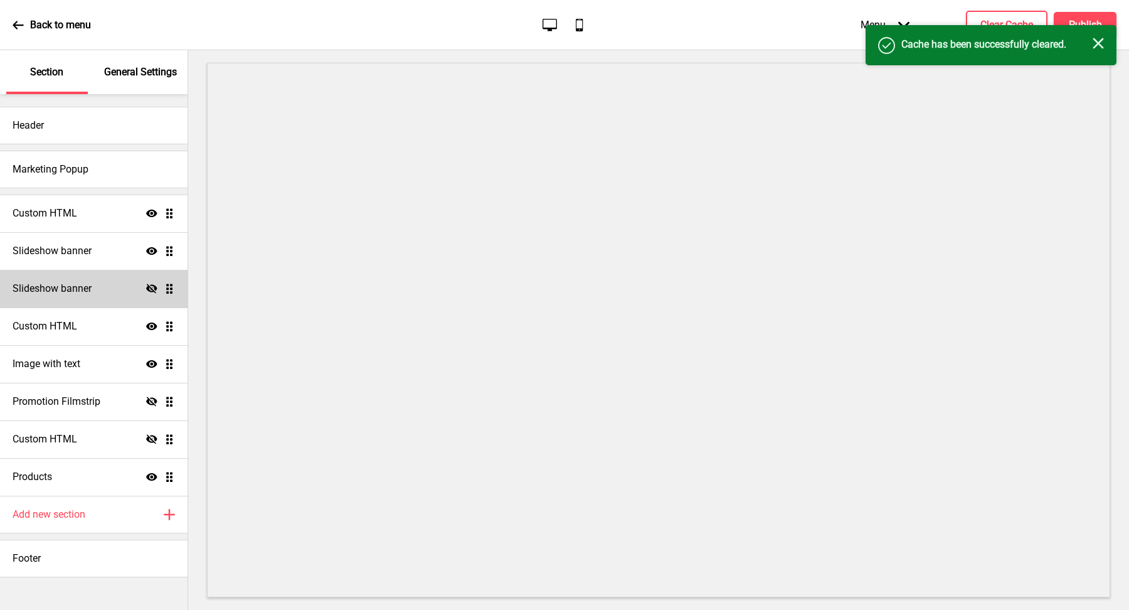 The width and height of the screenshot is (1129, 610). What do you see at coordinates (1085, 25) in the screenshot?
I see `button: Publish` at bounding box center [1085, 25].